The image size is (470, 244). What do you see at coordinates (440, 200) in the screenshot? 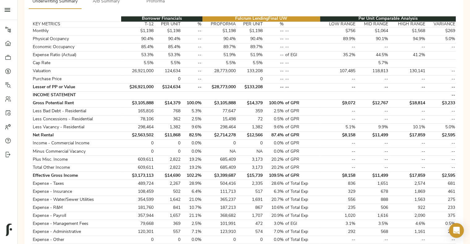
I see `td: 275` at bounding box center [440, 200].